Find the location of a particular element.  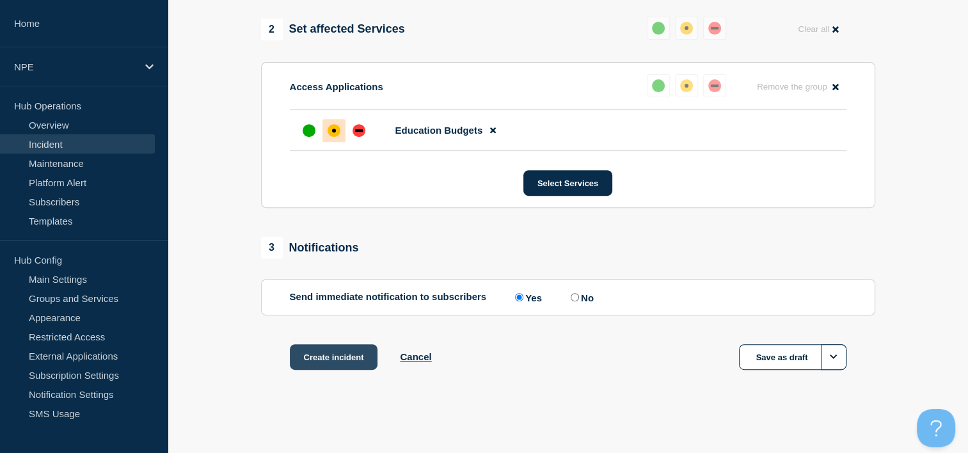

p: NPE is located at coordinates (76, 67).